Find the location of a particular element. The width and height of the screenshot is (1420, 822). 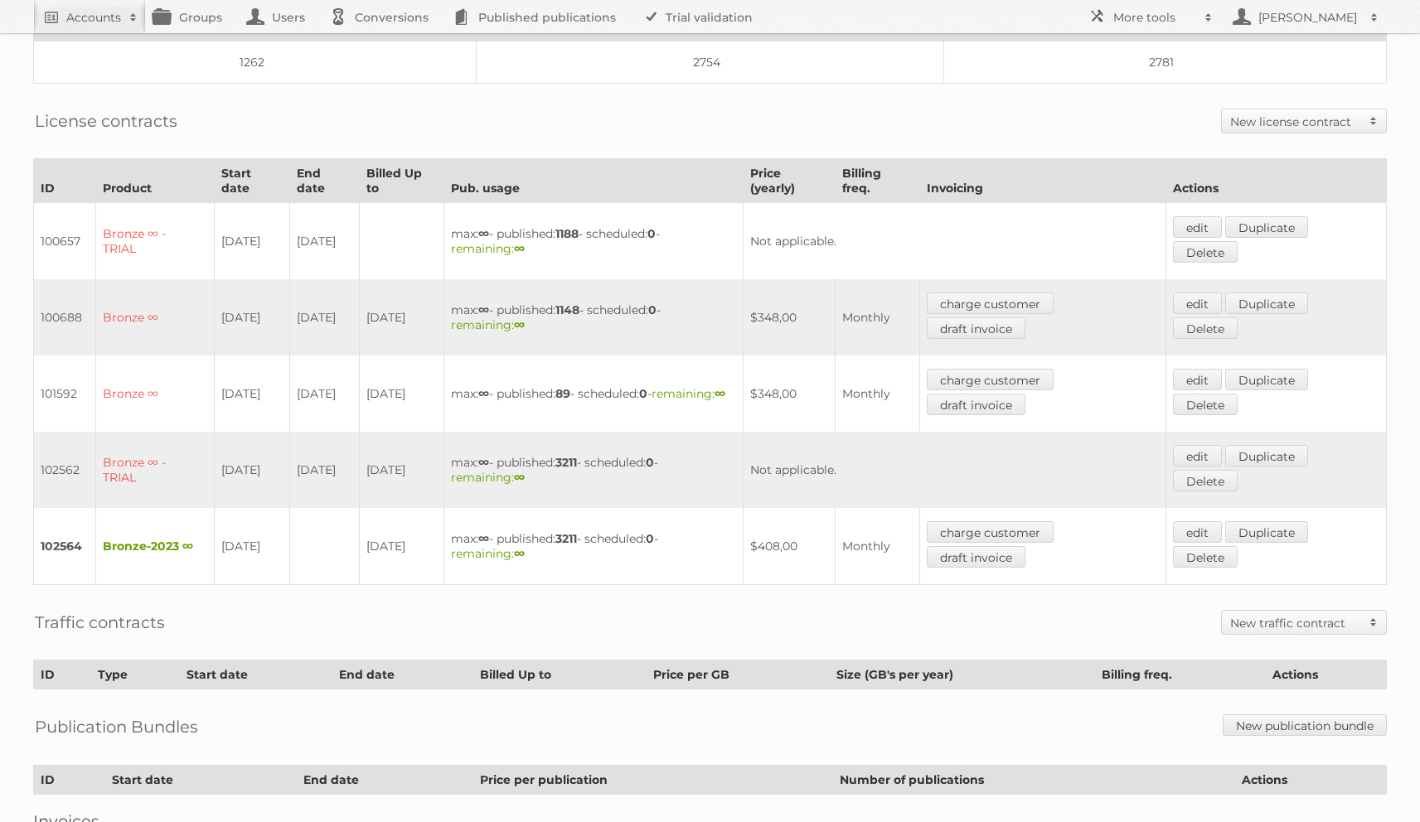

a: New publication bundle is located at coordinates (1305, 725).